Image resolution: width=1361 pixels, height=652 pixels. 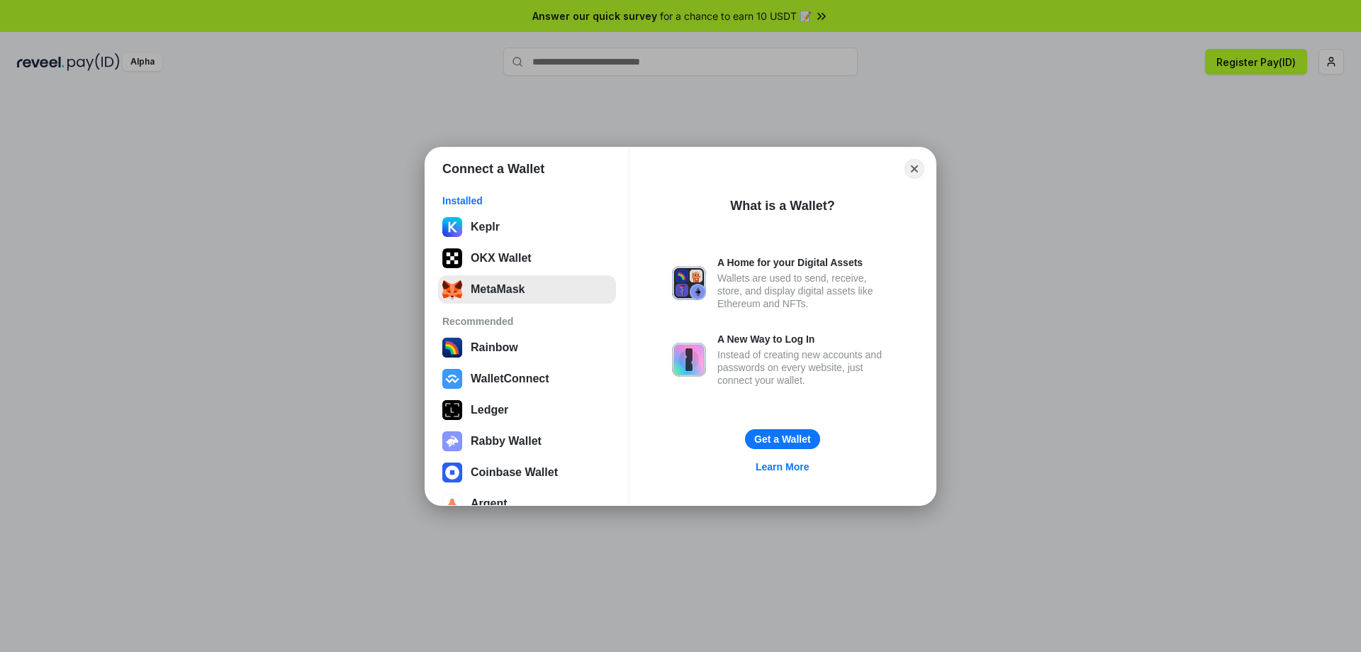 I want to click on div: OKX Wallet, so click(x=501, y=258).